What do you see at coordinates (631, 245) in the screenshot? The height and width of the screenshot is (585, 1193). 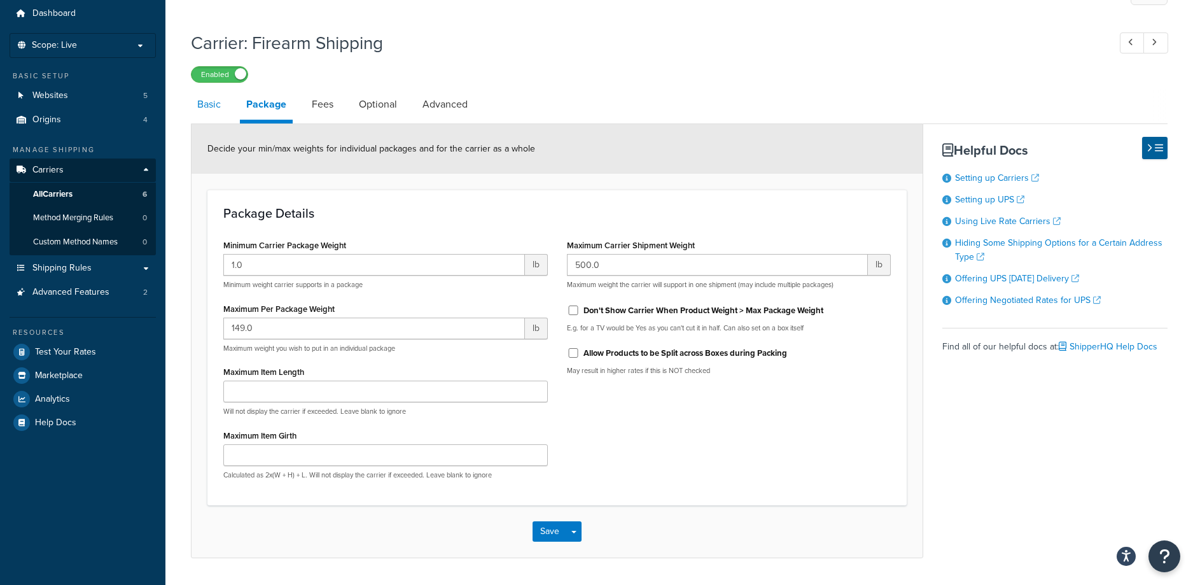 I see `label: Maximum Carrier Shipment Weight` at bounding box center [631, 245].